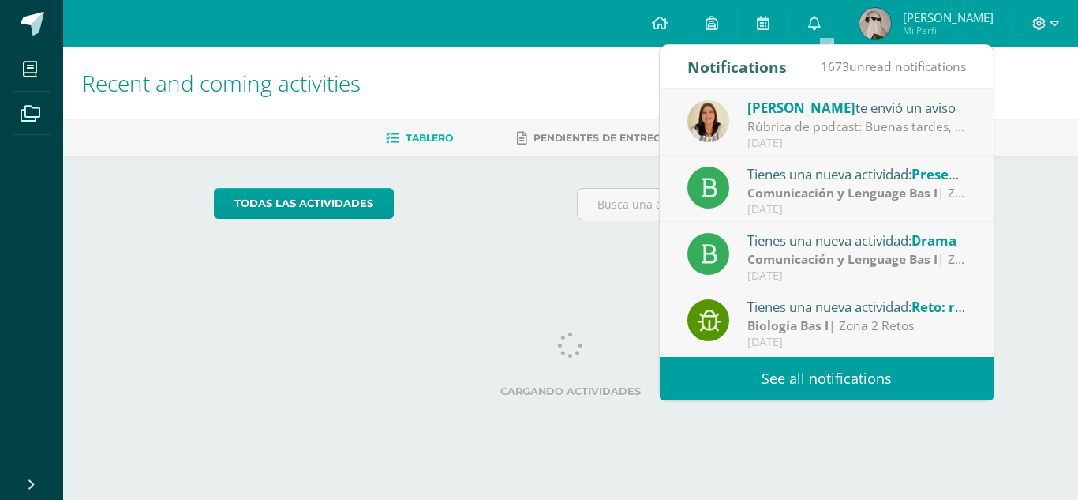  I want to click on a: See all notifications, so click(827, 378).